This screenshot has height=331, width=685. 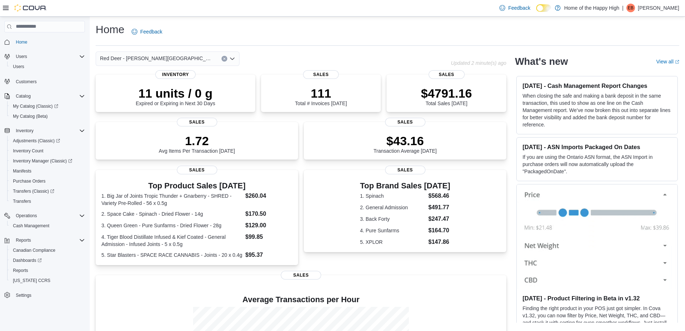 I want to click on a: Inventory Manager (Classic), so click(x=47, y=161).